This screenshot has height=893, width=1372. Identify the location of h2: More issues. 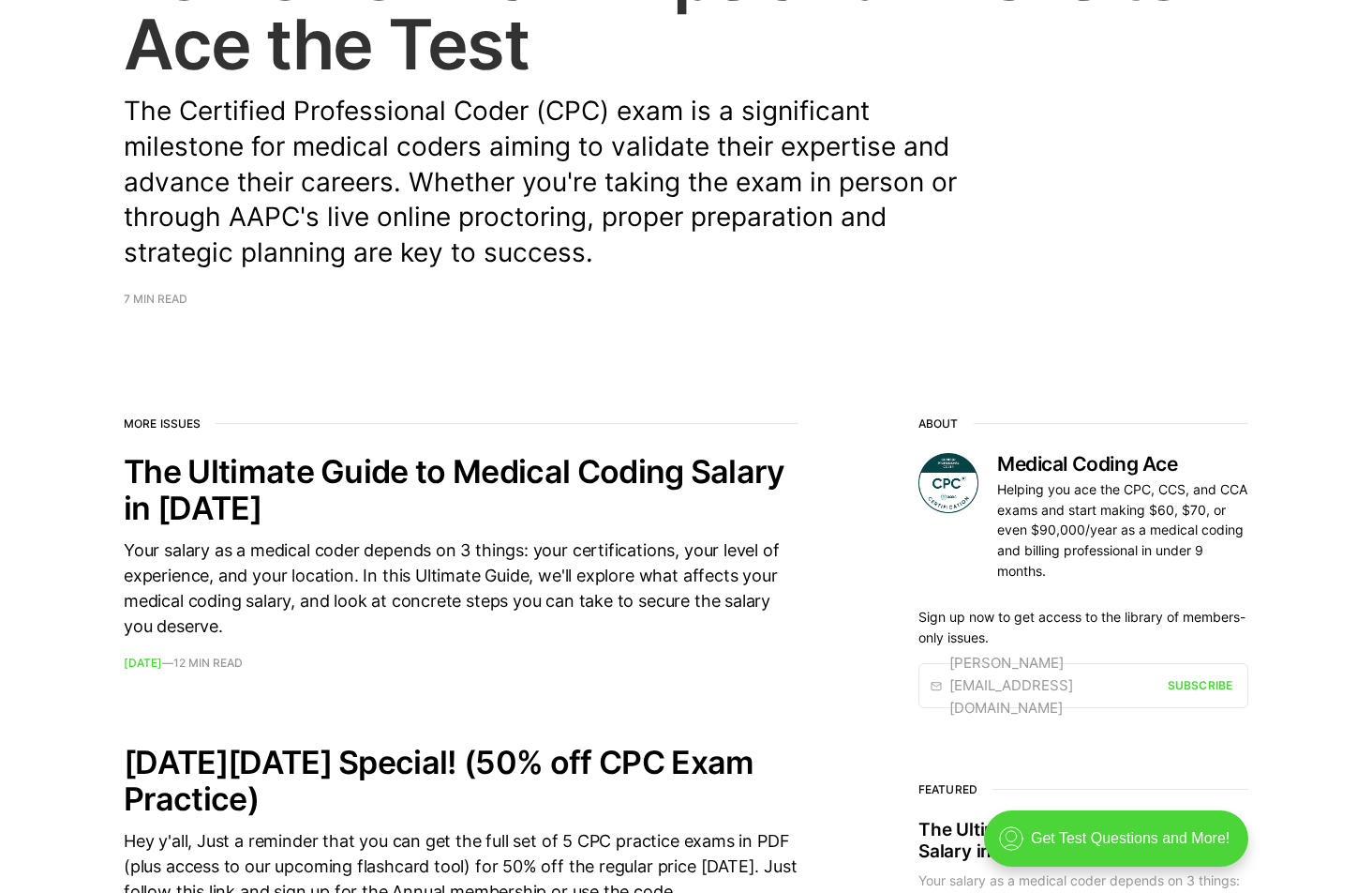
(461, 424).